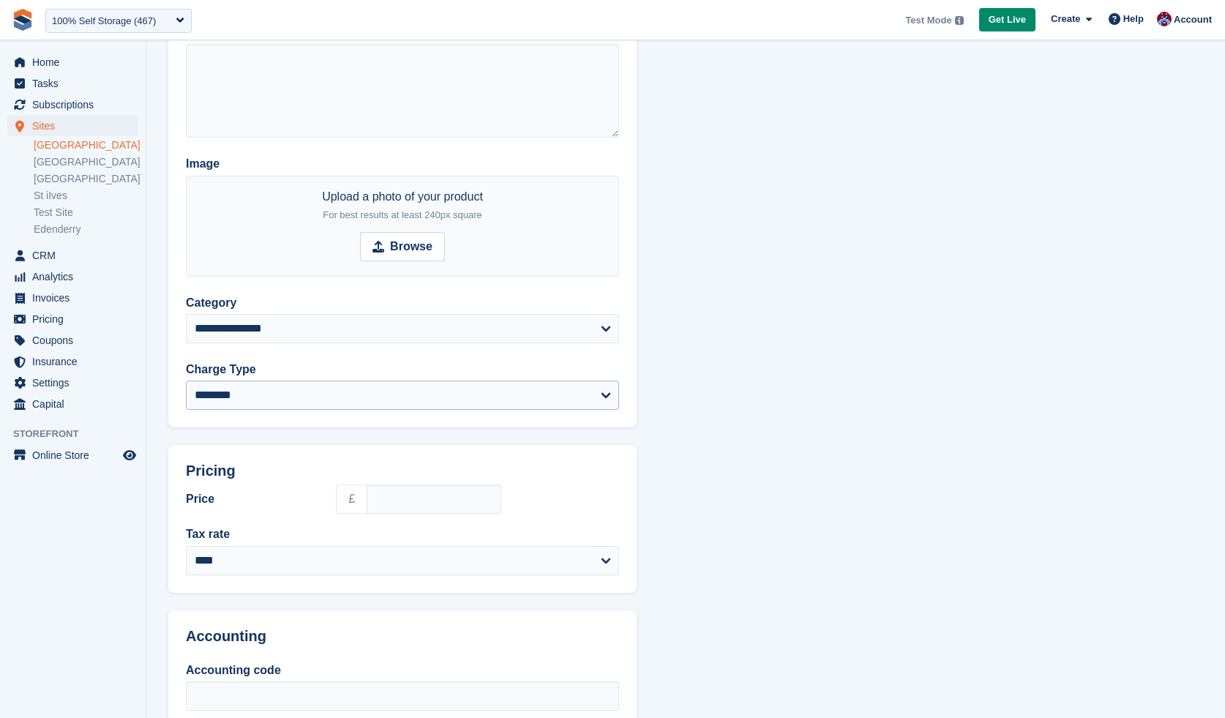  Describe the element at coordinates (1065, 19) in the screenshot. I see `span: Create` at that location.